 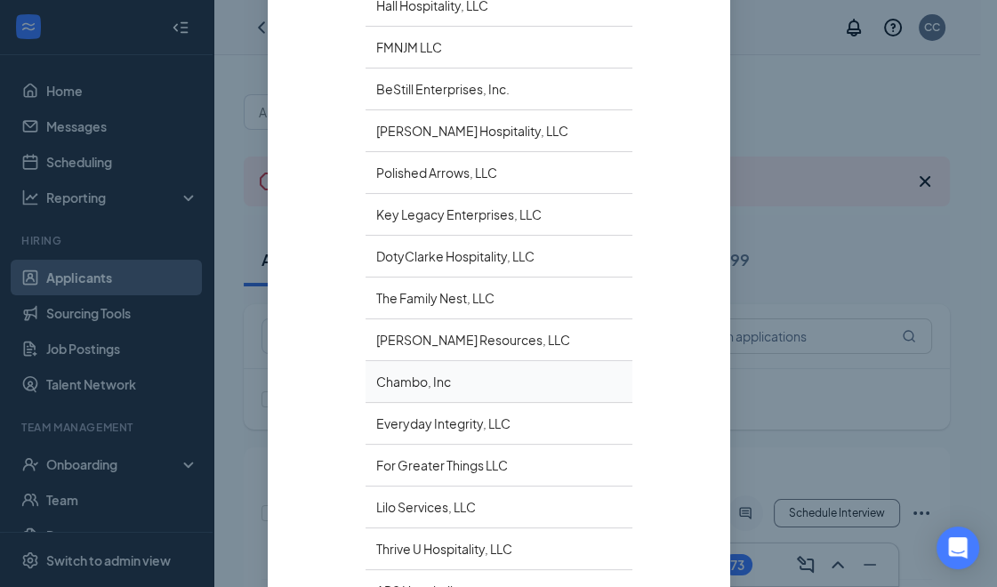 What do you see at coordinates (499, 172) in the screenshot?
I see `div: Polished Arrows, LLC` at bounding box center [499, 172].